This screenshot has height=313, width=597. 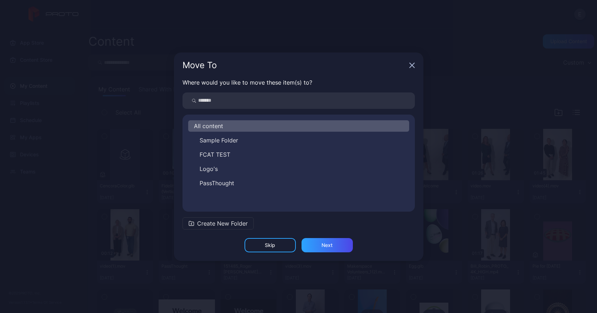 What do you see at coordinates (215, 154) in the screenshot?
I see `span: FCAT TEST` at bounding box center [215, 154].